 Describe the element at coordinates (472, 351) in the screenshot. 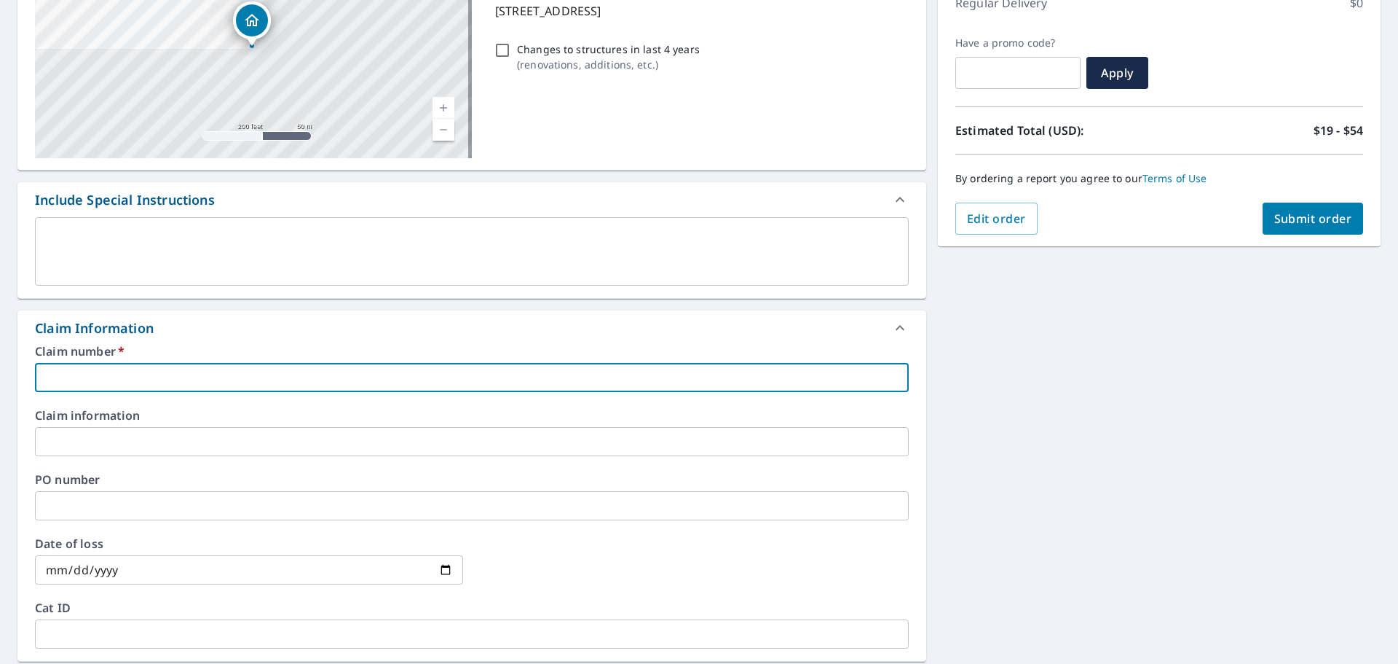

I see `label: Claim number` at that location.